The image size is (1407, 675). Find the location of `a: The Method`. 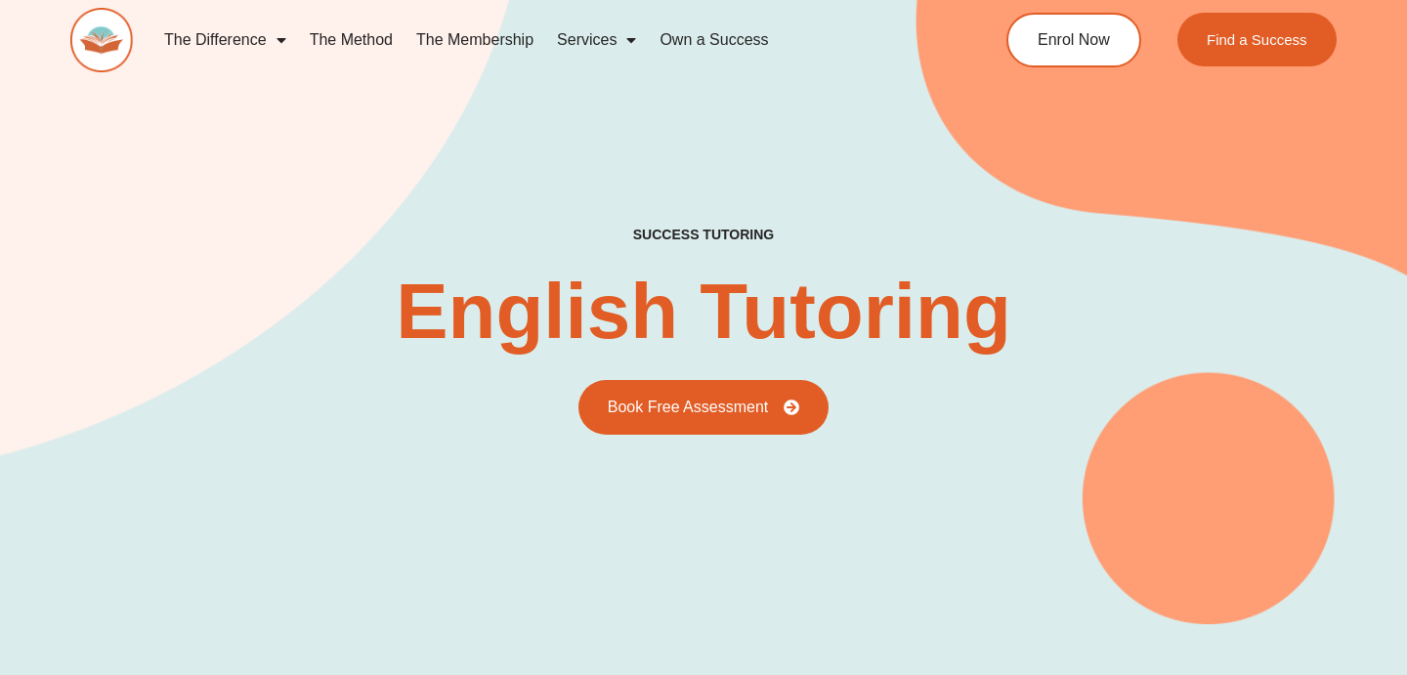

a: The Method is located at coordinates (351, 40).